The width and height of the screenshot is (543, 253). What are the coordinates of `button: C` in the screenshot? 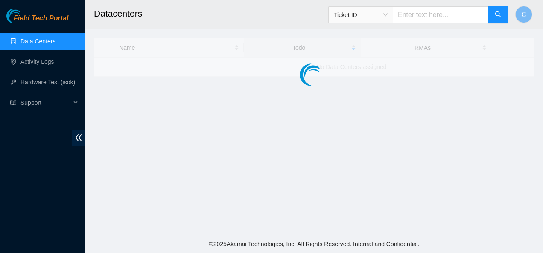 It's located at (523, 15).